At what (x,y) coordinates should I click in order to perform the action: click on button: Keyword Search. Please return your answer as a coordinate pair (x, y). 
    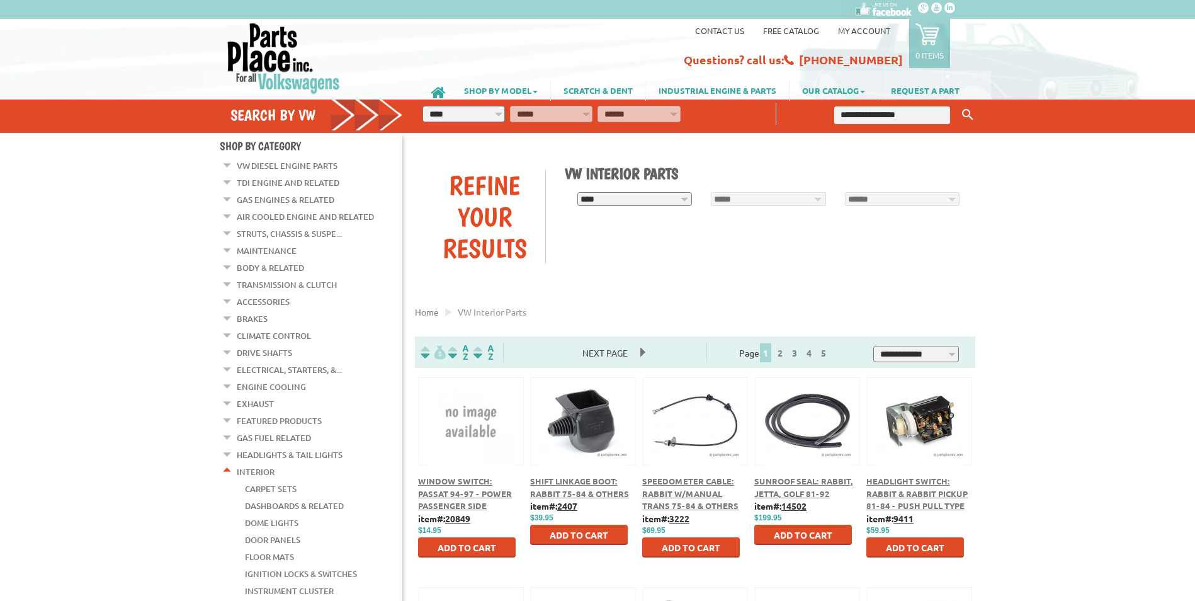
    Looking at the image, I should click on (968, 115).